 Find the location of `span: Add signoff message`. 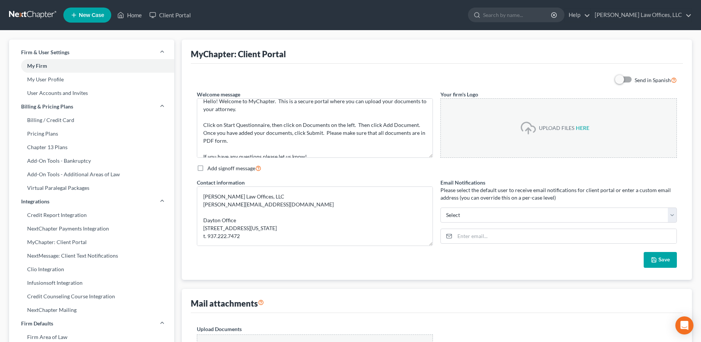

span: Add signoff message is located at coordinates (231, 168).